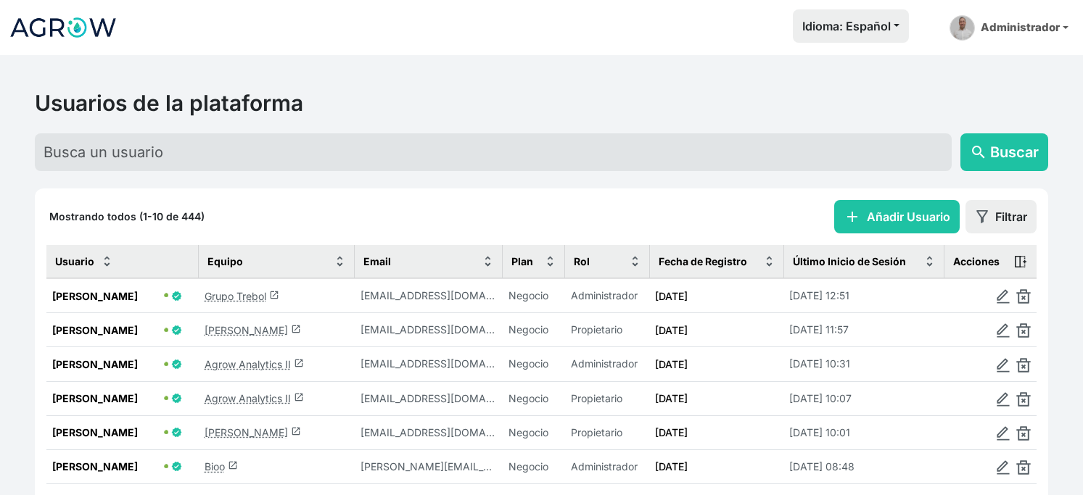  Describe the element at coordinates (852, 217) in the screenshot. I see `span: add` at that location.